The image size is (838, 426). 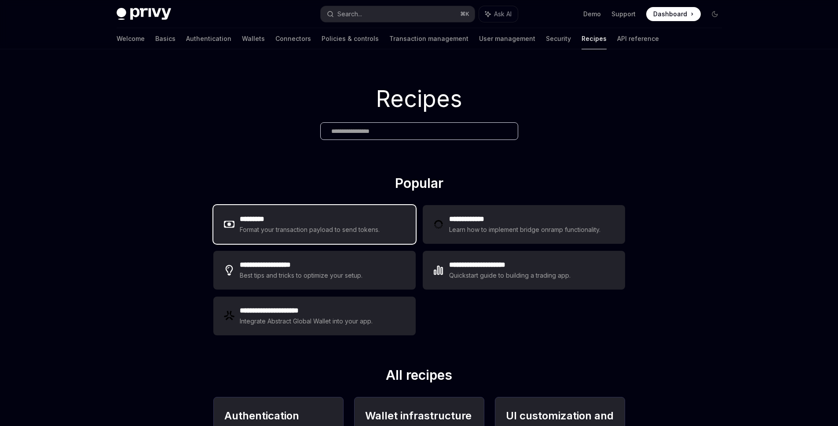 I want to click on div: Best tips and tricks to optimize your setup., so click(x=302, y=275).